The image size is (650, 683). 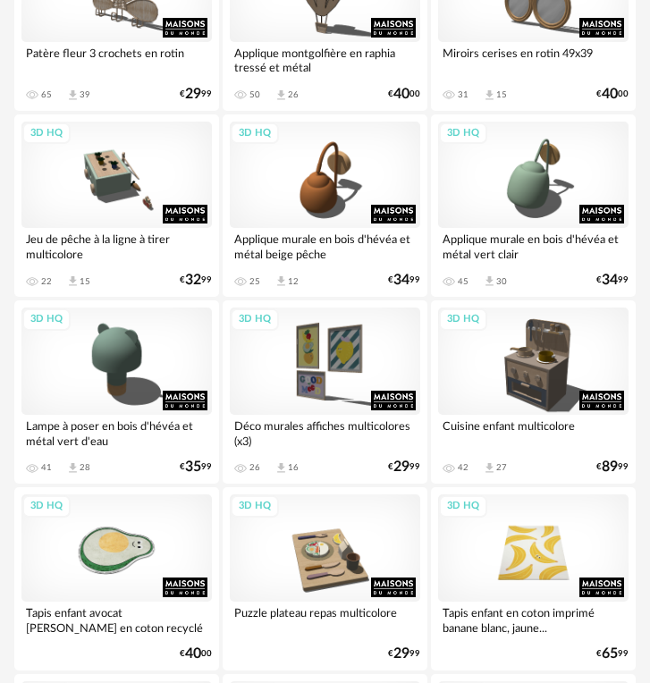 I want to click on div: Miroirs cerises en rotin 49x39, so click(x=533, y=60).